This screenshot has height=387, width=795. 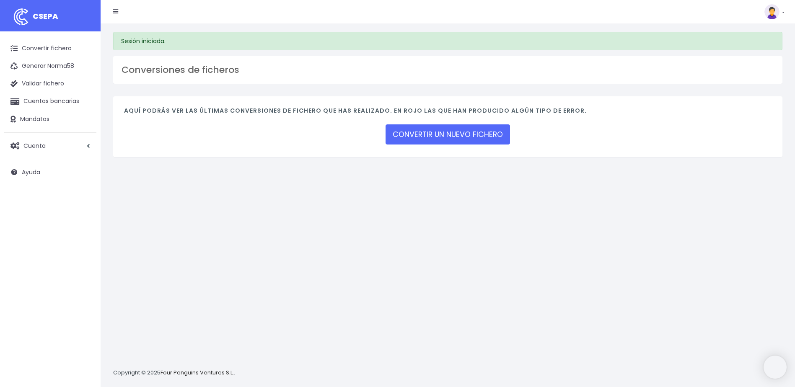 I want to click on a: Four Penguins Ventures S.L., so click(x=197, y=373).